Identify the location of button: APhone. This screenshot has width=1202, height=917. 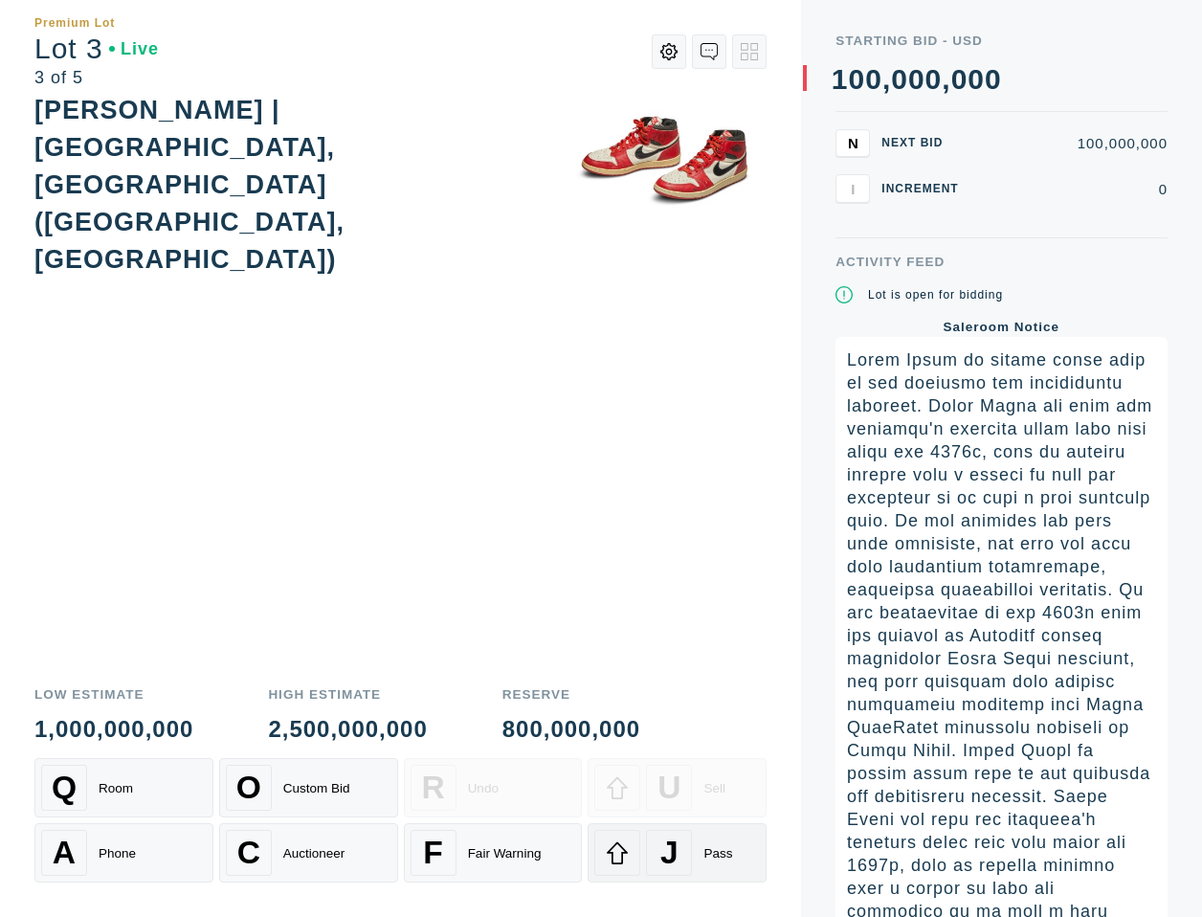
(123, 853).